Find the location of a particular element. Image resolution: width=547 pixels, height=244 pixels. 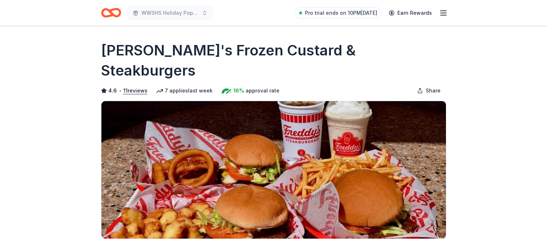

button: WWSHS Holiday Pops Band Concert is located at coordinates (170, 13).